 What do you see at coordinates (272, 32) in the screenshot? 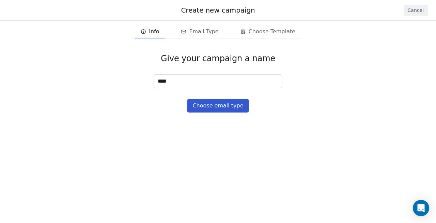
I see `span: Choose Template` at bounding box center [272, 32].